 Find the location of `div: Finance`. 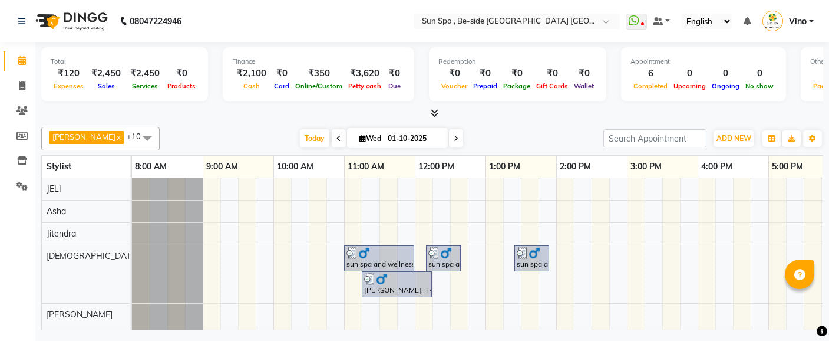

div: Finance is located at coordinates (318, 61).